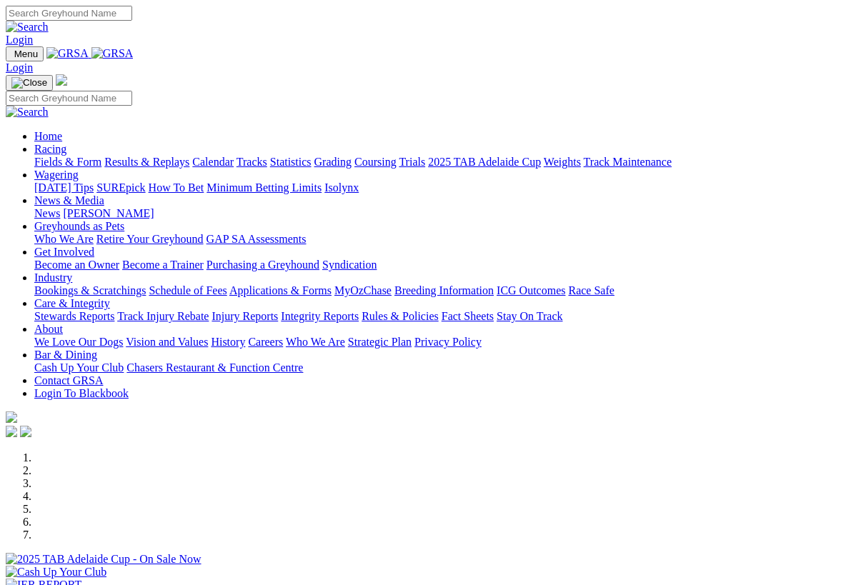 This screenshot has height=585, width=851. Describe the element at coordinates (11, 431) in the screenshot. I see `img: facebook.svg` at that location.